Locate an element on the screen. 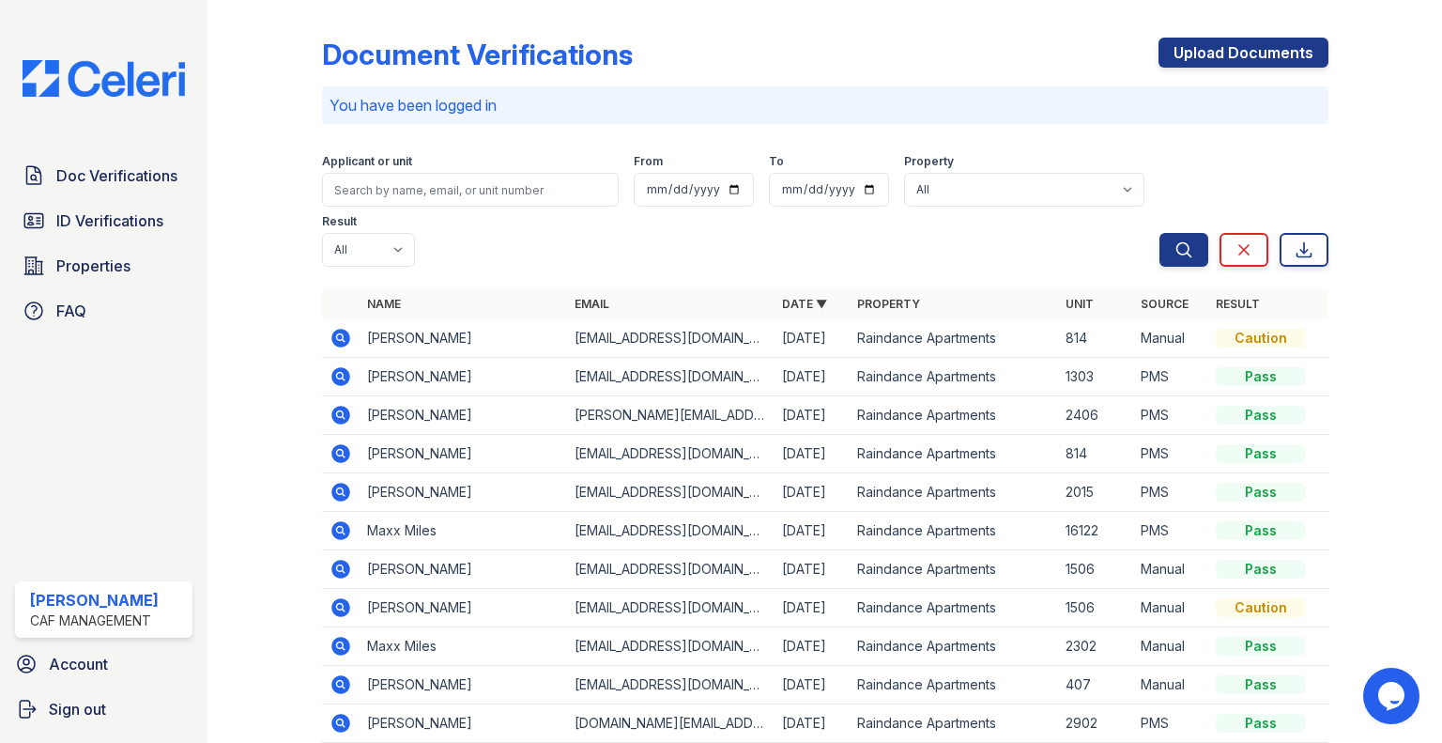 This screenshot has width=1442, height=743. td: 407 is located at coordinates (1096, 685).